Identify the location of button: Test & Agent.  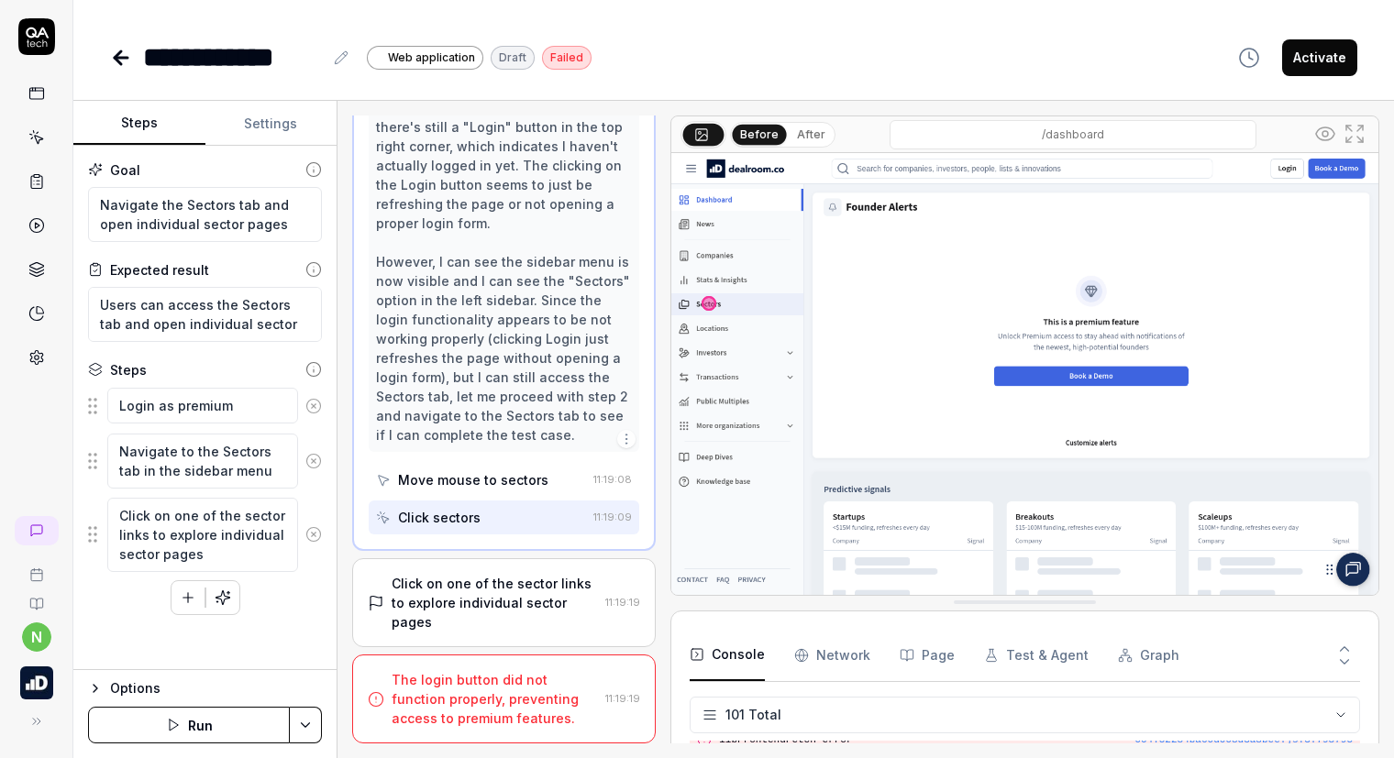
(1036, 656).